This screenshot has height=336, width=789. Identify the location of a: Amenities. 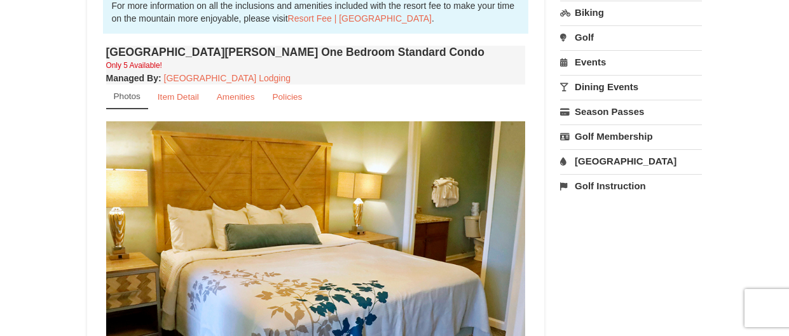
(236, 97).